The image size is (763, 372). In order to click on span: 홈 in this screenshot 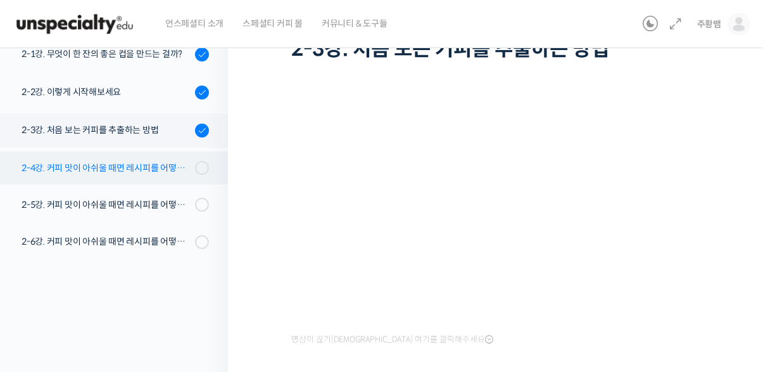, I will do `click(44, 291)`.